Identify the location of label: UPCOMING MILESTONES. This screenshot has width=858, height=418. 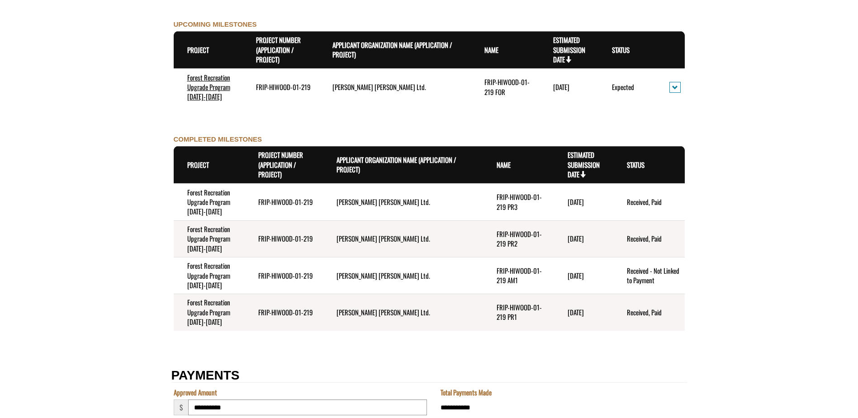
(215, 24).